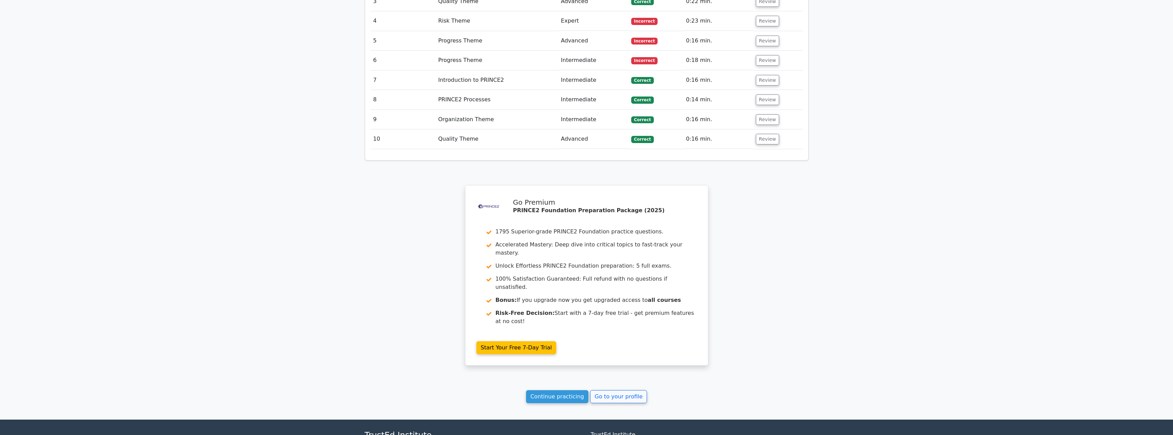 The image size is (1173, 435). I want to click on td: Introduction to PRINCE2, so click(497, 80).